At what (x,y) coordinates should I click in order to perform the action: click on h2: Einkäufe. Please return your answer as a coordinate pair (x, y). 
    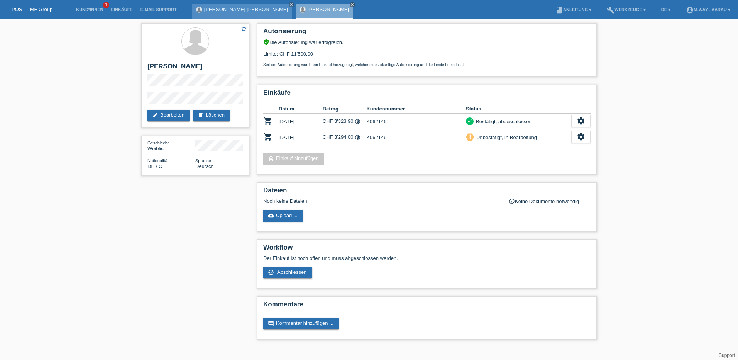
    Looking at the image, I should click on (427, 95).